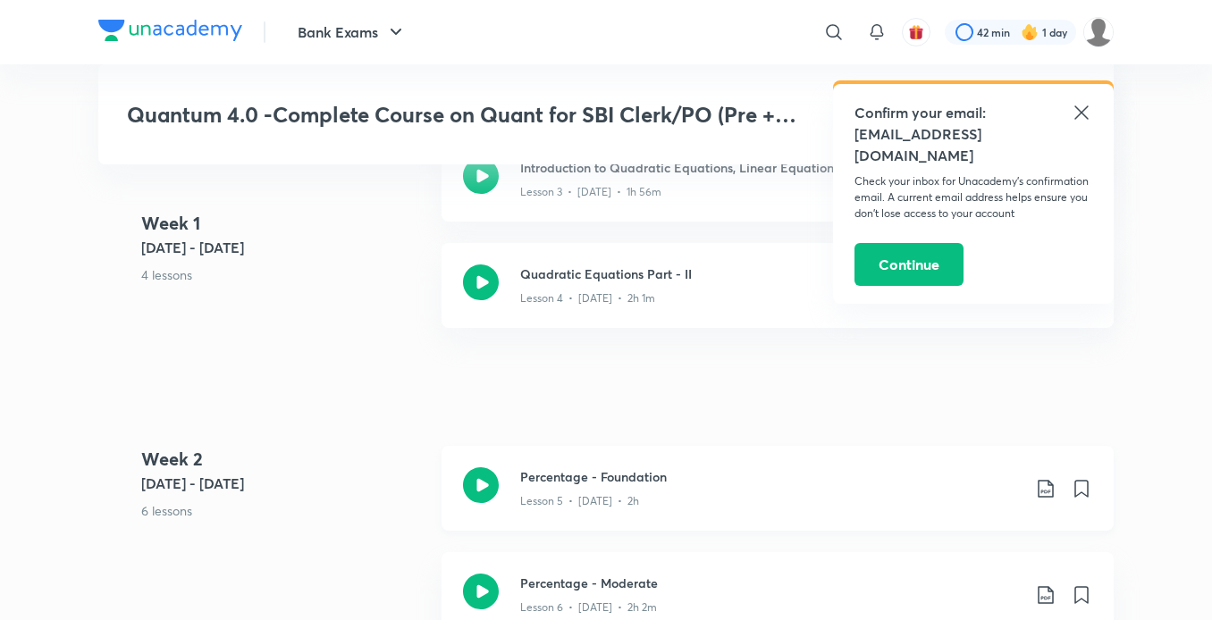  Describe the element at coordinates (974, 198) in the screenshot. I see `p: Check your inbox for Unacademy’s confirmation email. A current email address helps ensure you don...` at that location.